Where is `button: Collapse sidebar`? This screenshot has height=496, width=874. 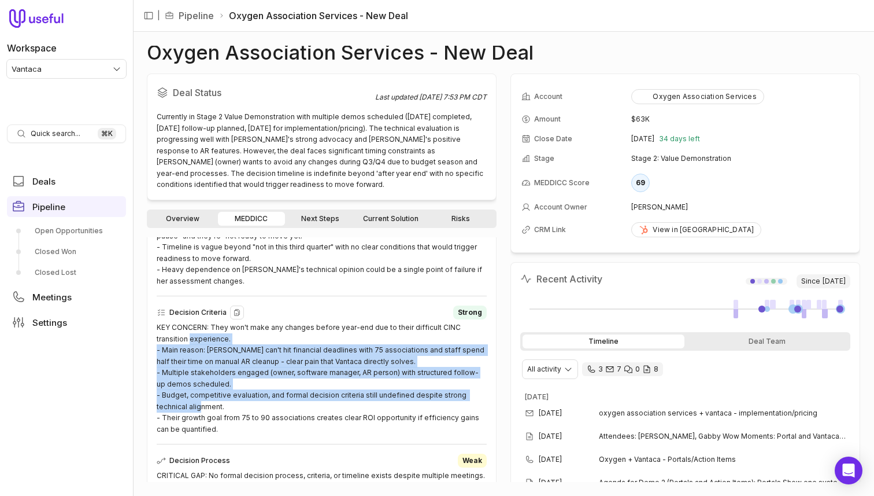
button: Collapse sidebar is located at coordinates (149, 16).